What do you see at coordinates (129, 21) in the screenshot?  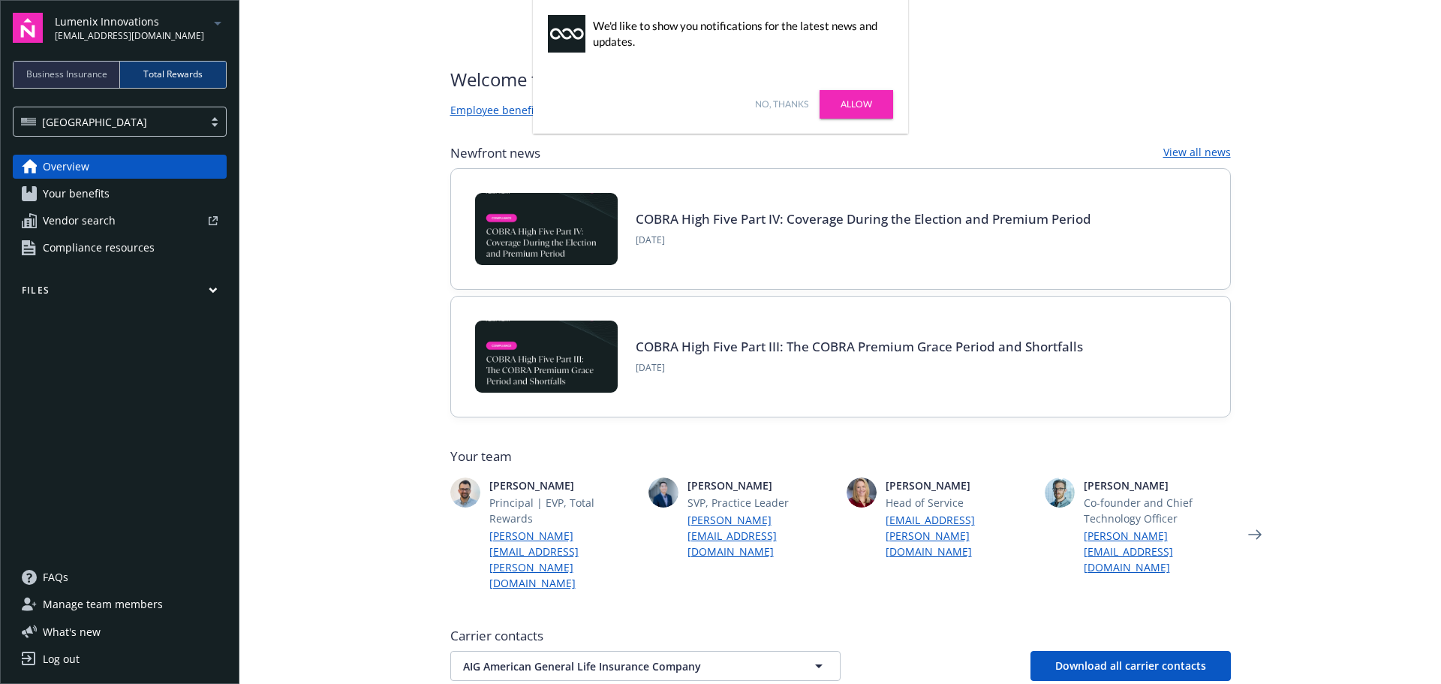 I see `span: Lumenix Innovations` at bounding box center [129, 21].